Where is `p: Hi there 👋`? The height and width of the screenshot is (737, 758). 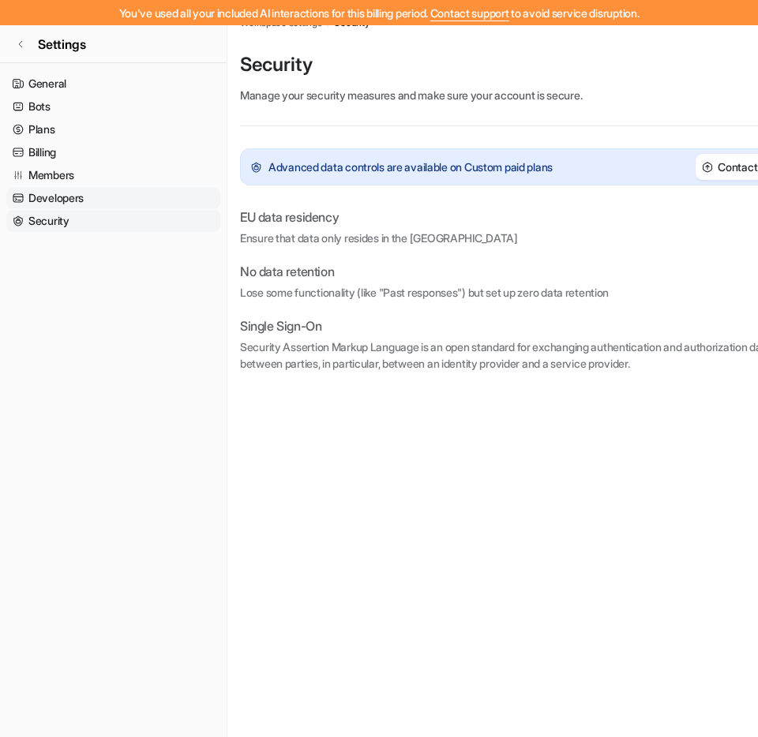 p: Hi there 👋 is located at coordinates (158, 125).